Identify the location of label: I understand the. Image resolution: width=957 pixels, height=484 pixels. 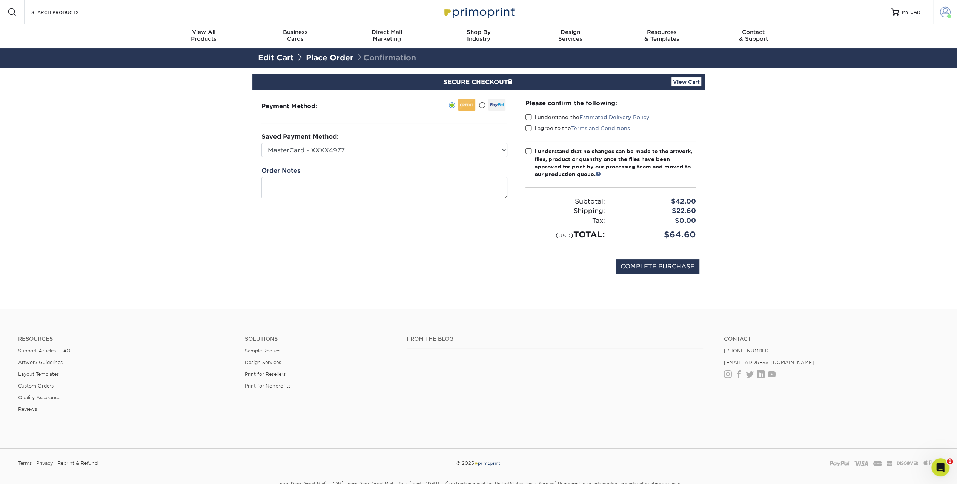
(587, 117).